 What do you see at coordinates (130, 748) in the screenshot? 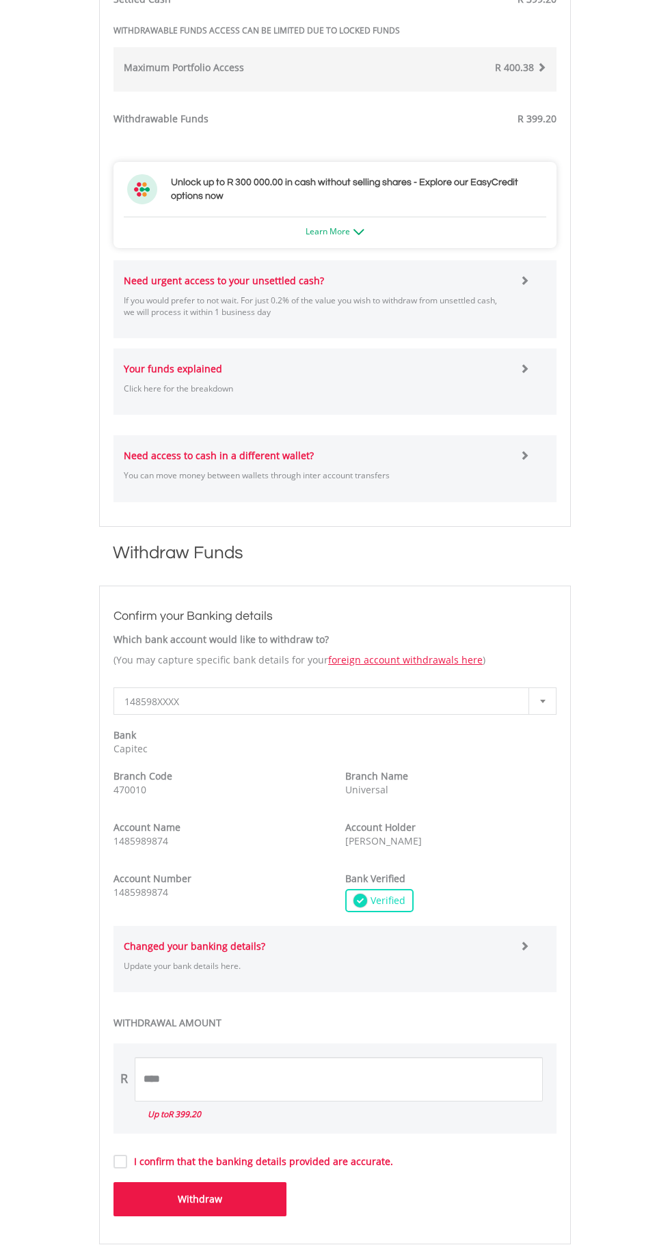
I see `span: Capitec` at bounding box center [130, 748].